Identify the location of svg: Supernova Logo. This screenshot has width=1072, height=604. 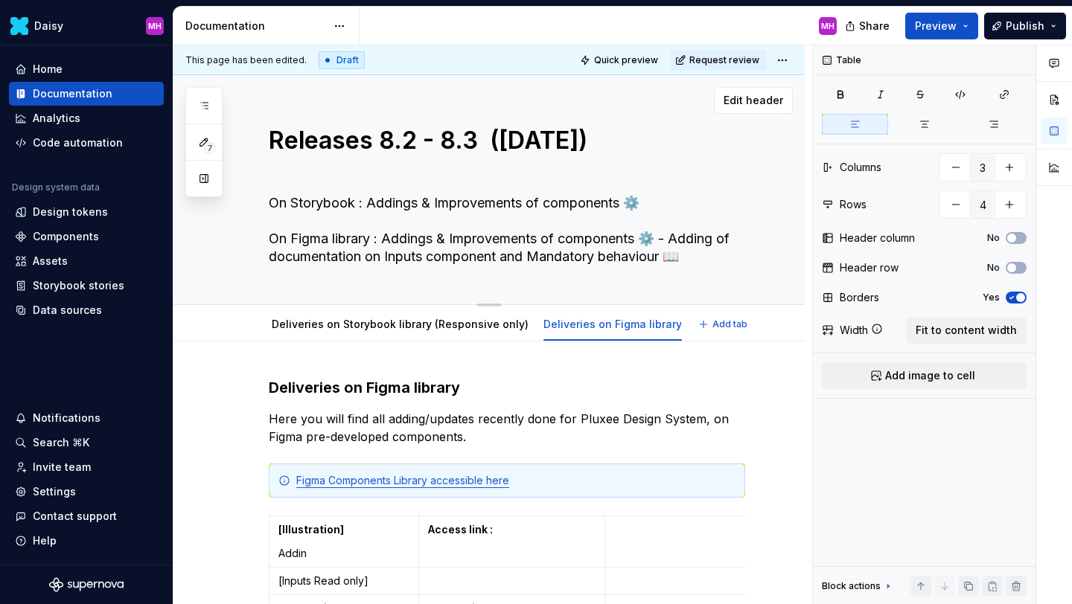
(86, 585).